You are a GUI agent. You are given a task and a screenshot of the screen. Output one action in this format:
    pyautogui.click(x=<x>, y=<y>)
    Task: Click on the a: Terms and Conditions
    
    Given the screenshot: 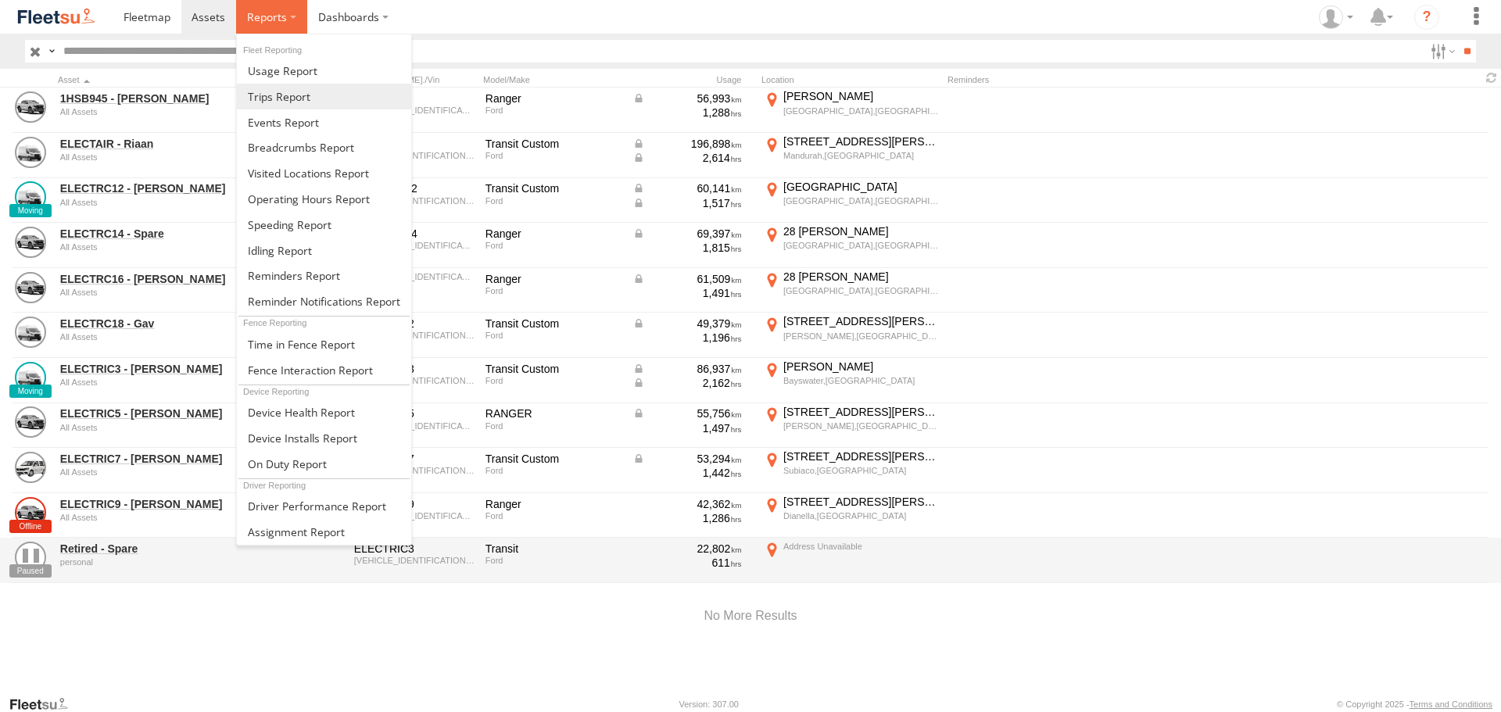 What is the action you would take?
    pyautogui.click(x=1451, y=704)
    